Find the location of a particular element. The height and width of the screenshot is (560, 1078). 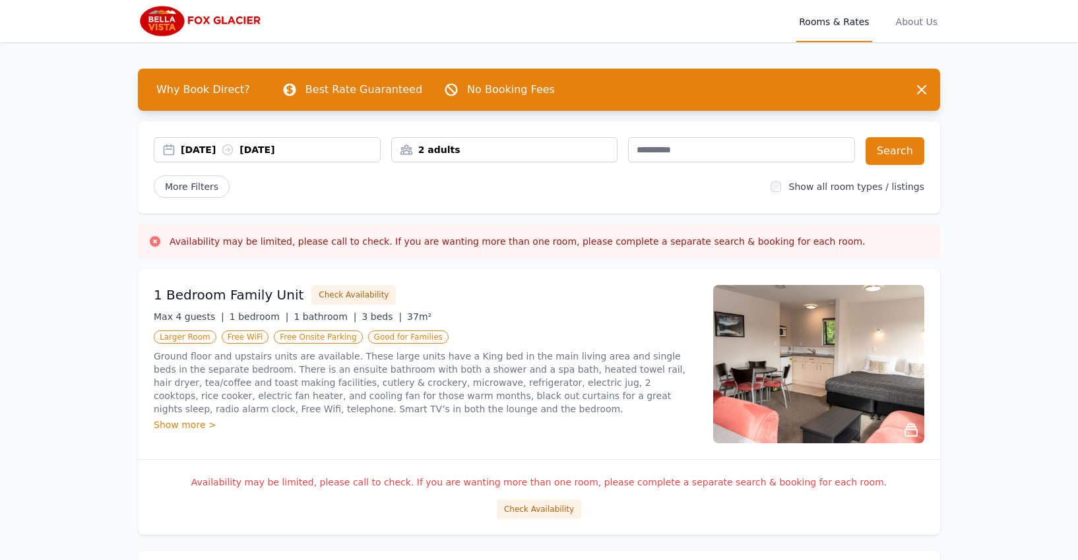

span: Good for Families is located at coordinates (408, 337).